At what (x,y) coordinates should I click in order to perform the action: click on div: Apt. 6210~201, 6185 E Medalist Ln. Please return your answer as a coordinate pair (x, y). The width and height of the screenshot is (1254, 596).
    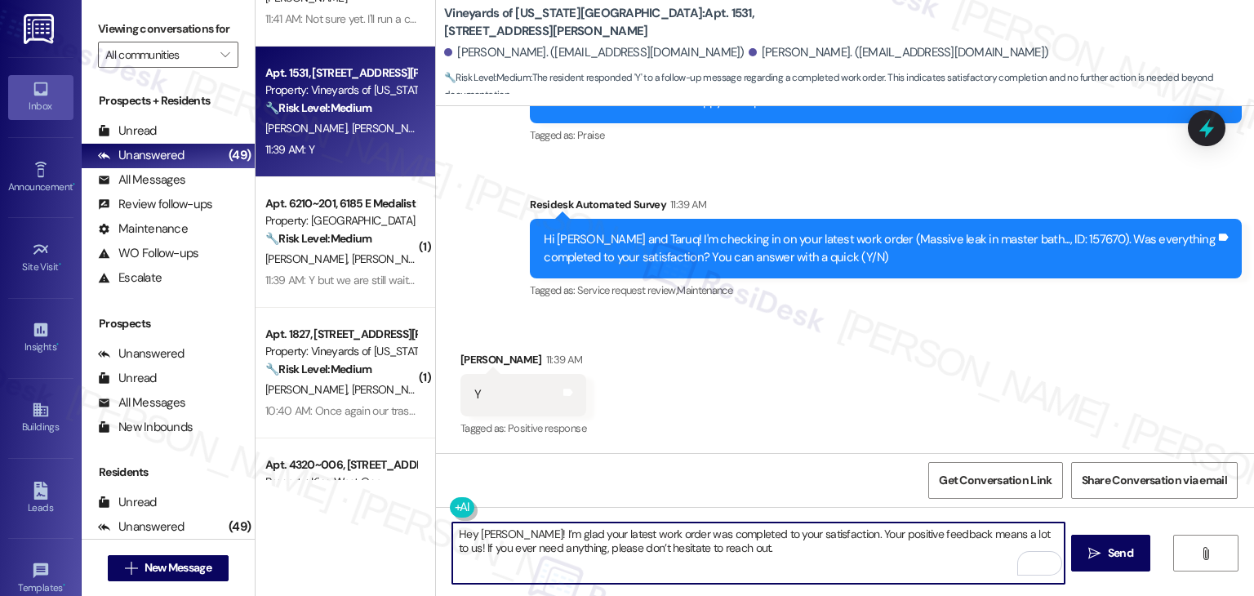
    Looking at the image, I should click on (340, 203).